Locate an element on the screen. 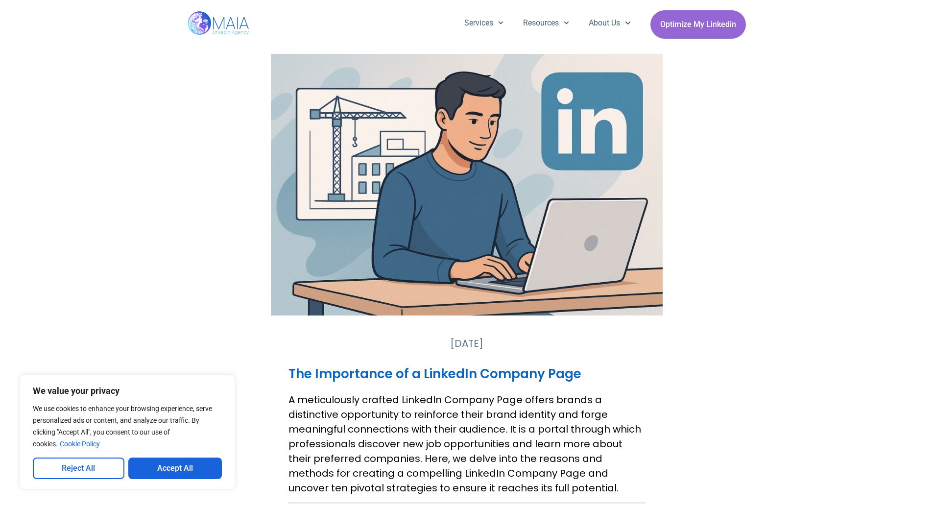 Image resolution: width=933 pixels, height=509 pixels. a: Cookie Policy is located at coordinates (80, 444).